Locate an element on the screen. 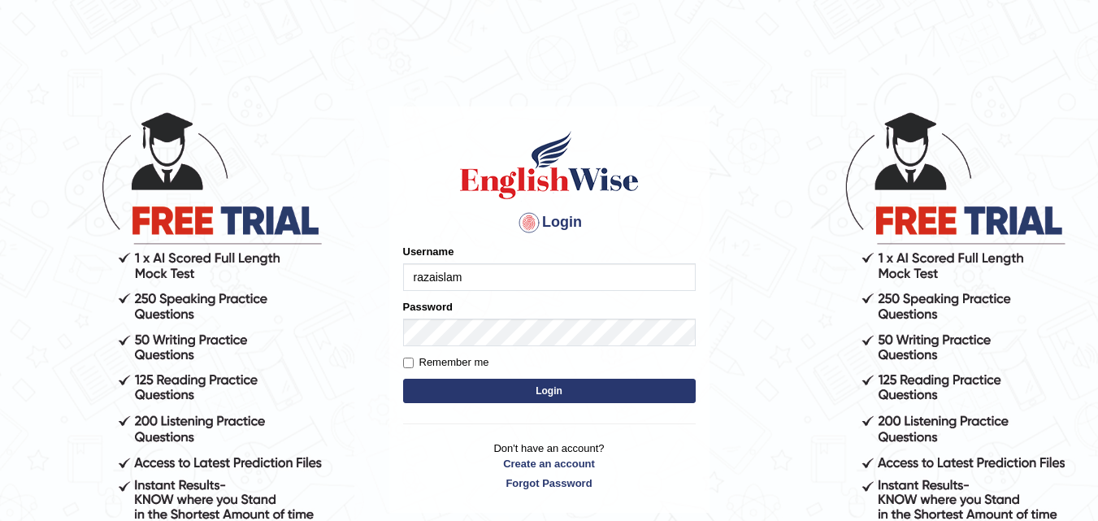 The height and width of the screenshot is (521, 1098). label: Username is located at coordinates (428, 251).